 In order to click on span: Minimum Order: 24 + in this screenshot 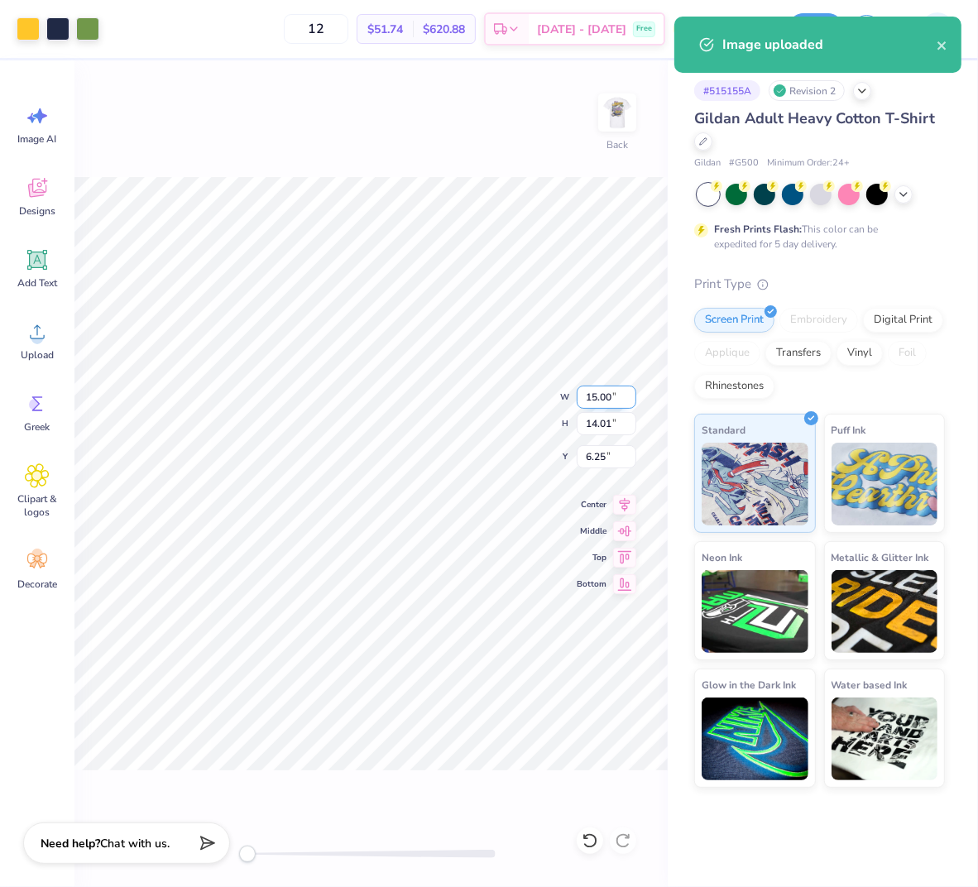, I will do `click(808, 163)`.